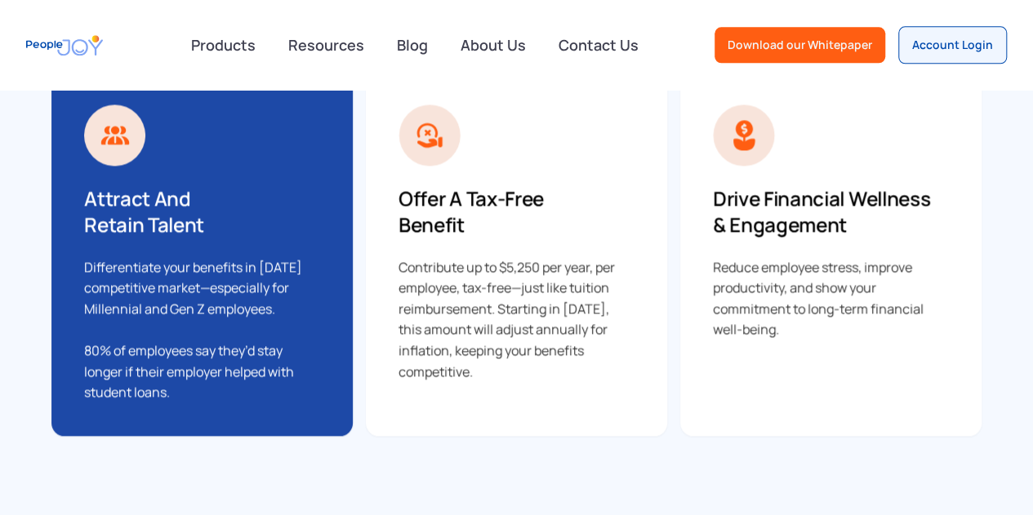 The image size is (1033, 515). Describe the element at coordinates (598, 45) in the screenshot. I see `a: Contact Us` at that location.